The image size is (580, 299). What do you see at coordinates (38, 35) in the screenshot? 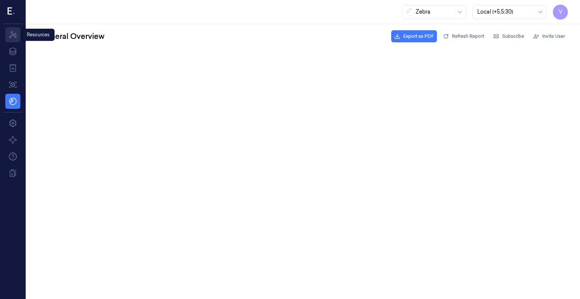
I see `div: Resources` at bounding box center [38, 35].